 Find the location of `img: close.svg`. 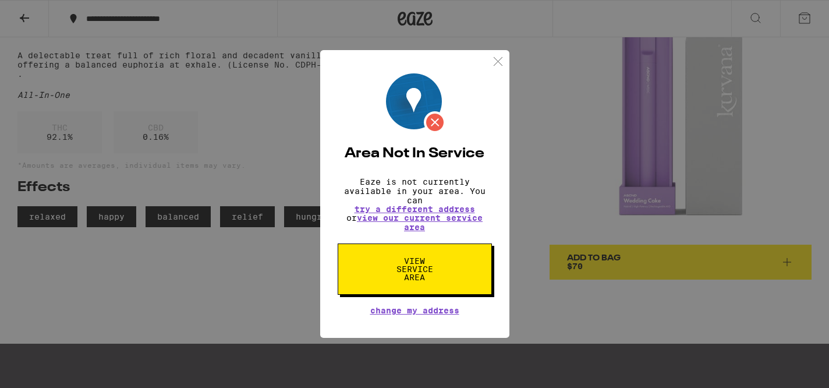

img: close.svg is located at coordinates (498, 61).